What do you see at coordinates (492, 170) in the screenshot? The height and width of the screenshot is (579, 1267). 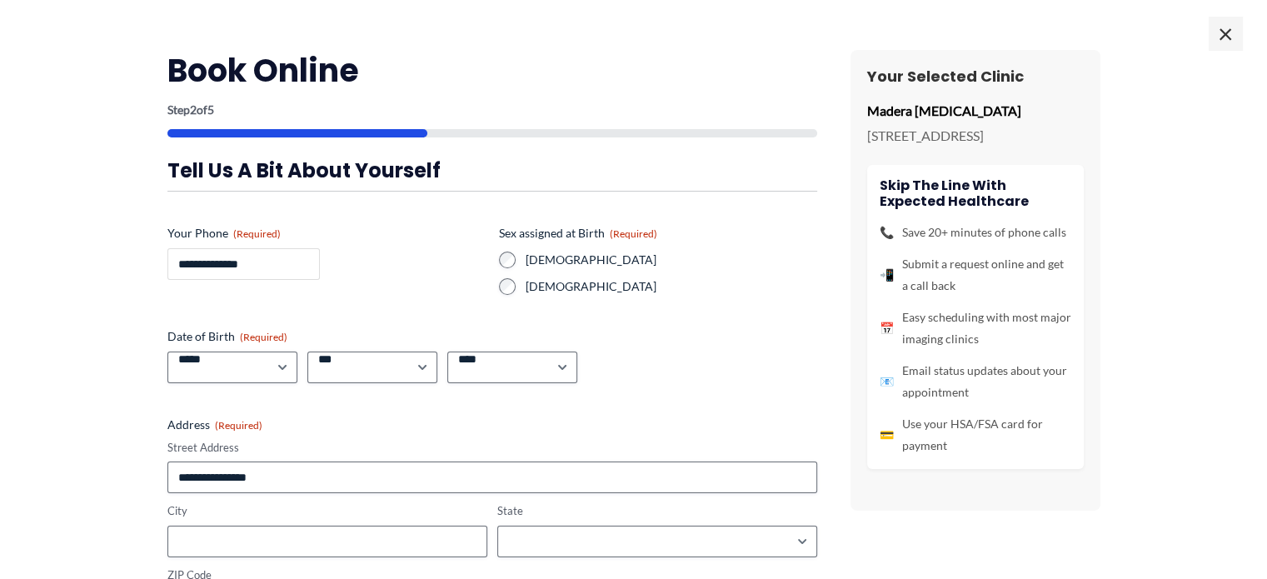 I see `h3: Tell us a bit about yourself` at bounding box center [492, 170].